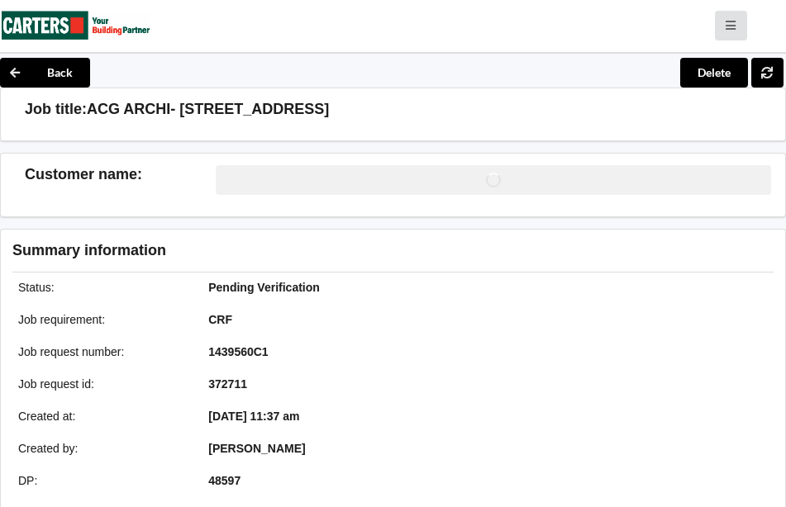  I want to click on b: Pending Verification, so click(264, 287).